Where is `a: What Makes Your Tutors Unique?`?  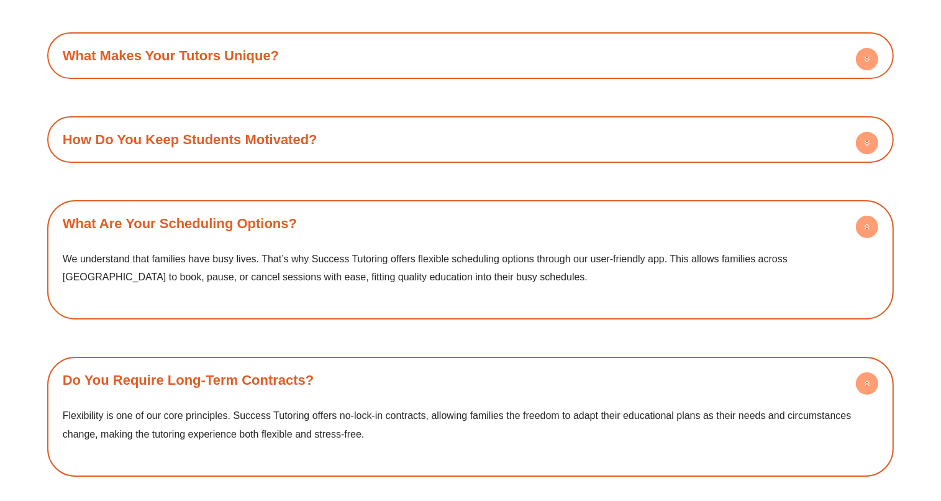 a: What Makes Your Tutors Unique? is located at coordinates (171, 55).